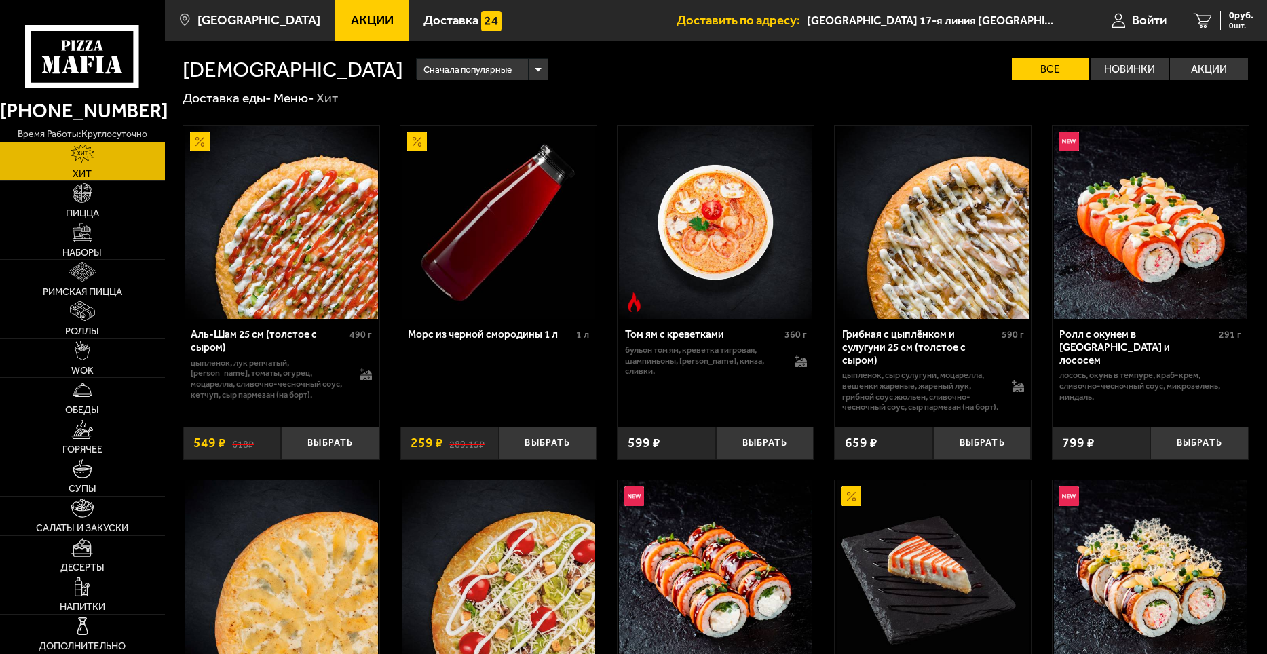 The width and height of the screenshot is (1267, 654). What do you see at coordinates (933, 20) in the screenshot?
I see `span: Санкт-Петербург 17-я линия Васильевского острова 54к8` at bounding box center [933, 20].